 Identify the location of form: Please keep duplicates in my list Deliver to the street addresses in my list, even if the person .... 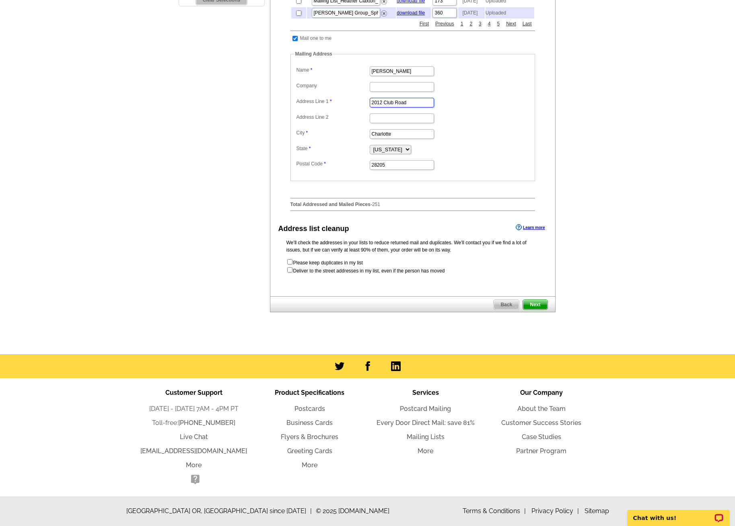
(413, 266).